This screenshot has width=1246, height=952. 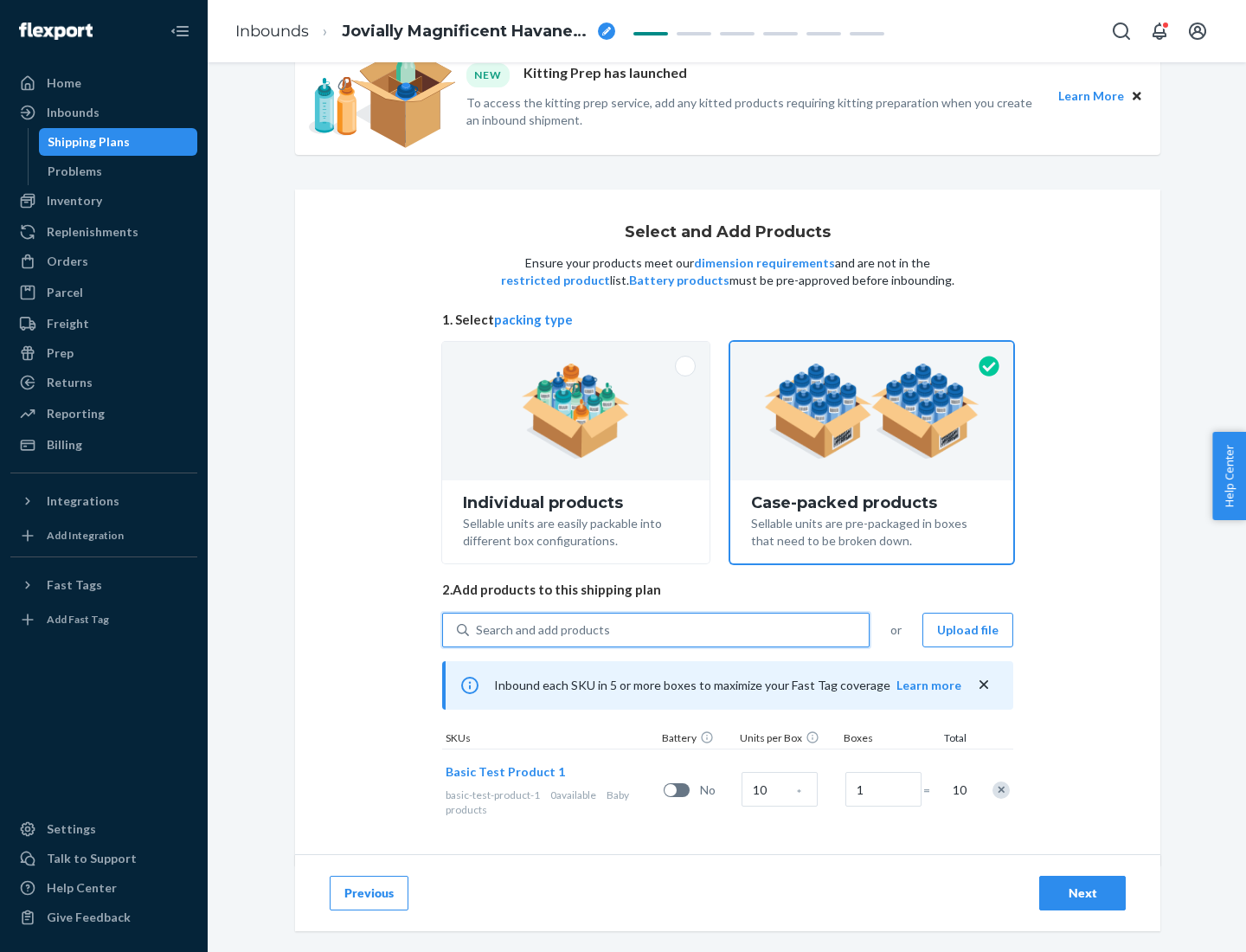 What do you see at coordinates (118, 171) in the screenshot?
I see `a: Problems` at bounding box center [118, 171].